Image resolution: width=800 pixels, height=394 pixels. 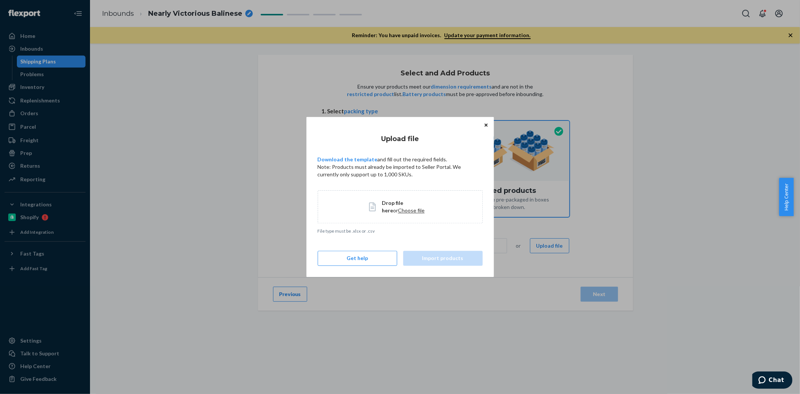 I want to click on span: or, so click(x=395, y=210).